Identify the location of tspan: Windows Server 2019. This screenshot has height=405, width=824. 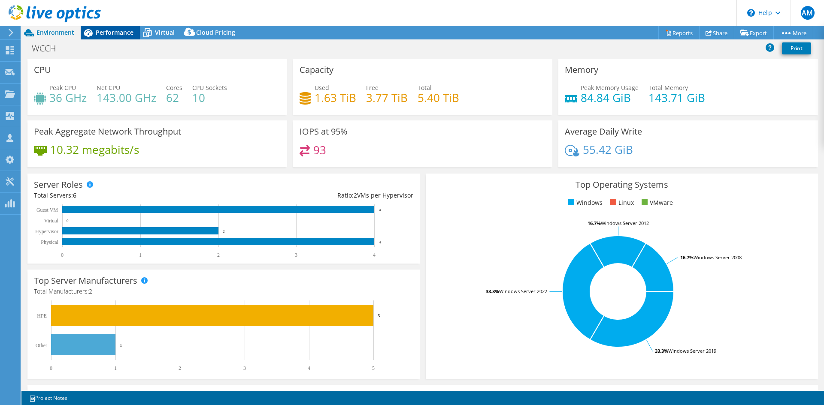
(692, 351).